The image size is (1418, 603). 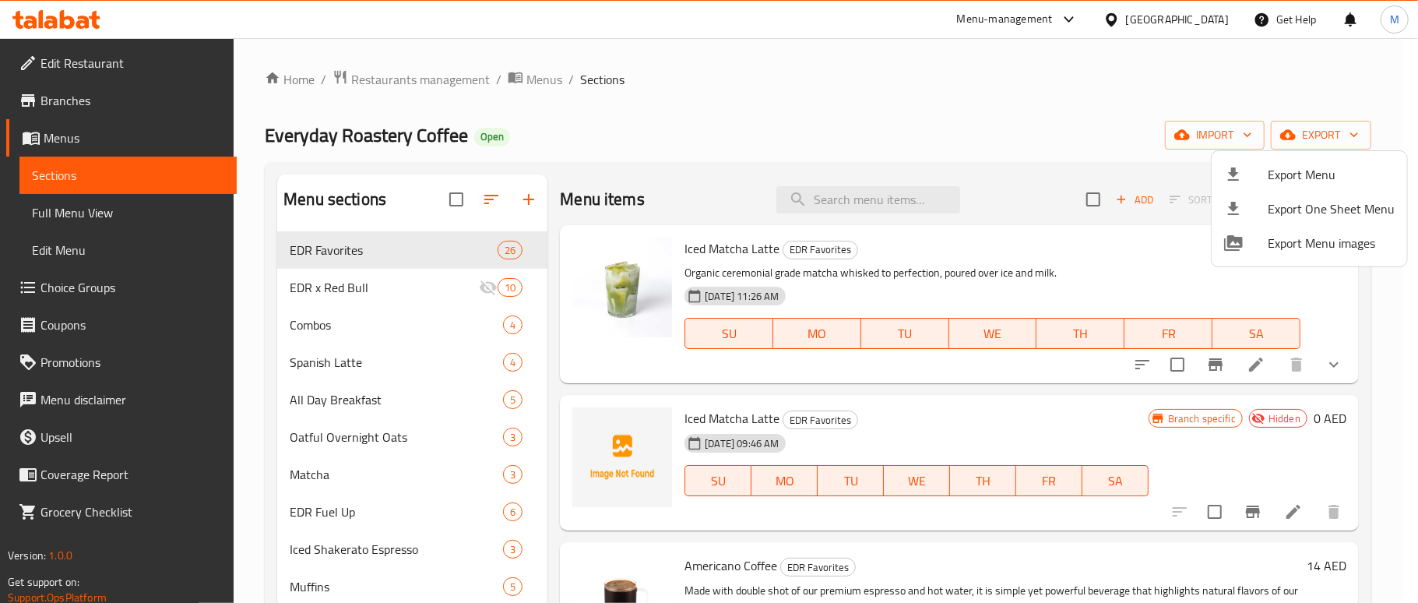 I want to click on span: Export One Sheet Menu, so click(x=1331, y=209).